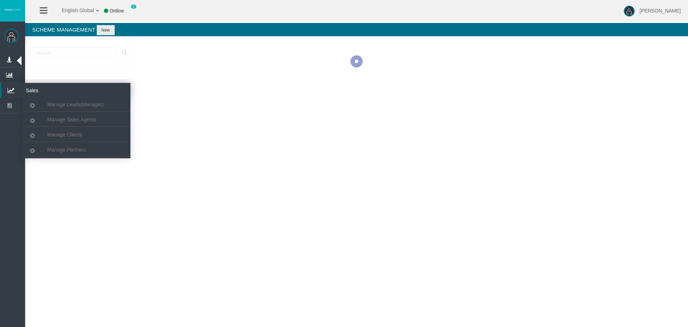  I want to click on img: user-image, so click(629, 11).